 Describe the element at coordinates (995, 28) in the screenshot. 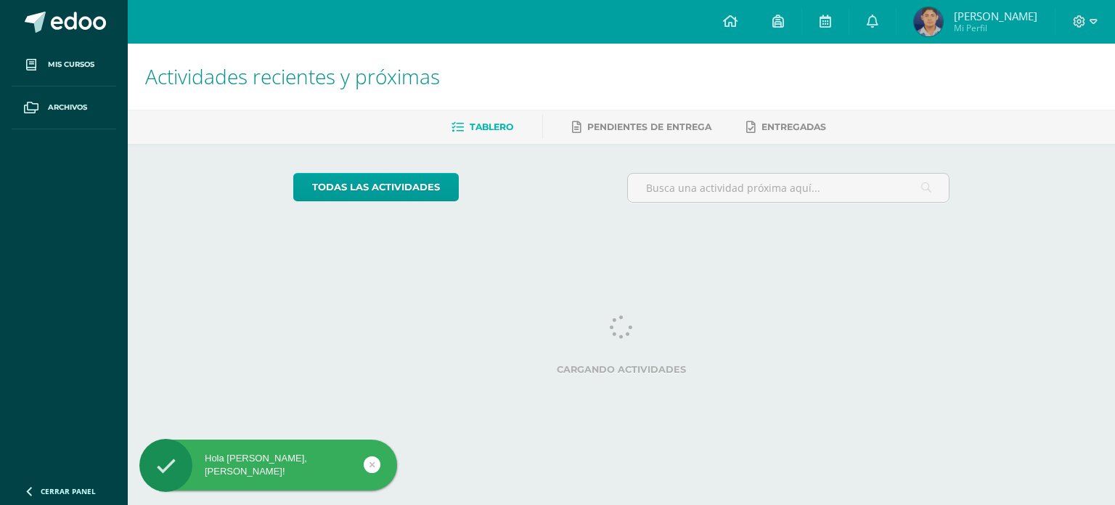

I see `span: Mi Perfil` at that location.